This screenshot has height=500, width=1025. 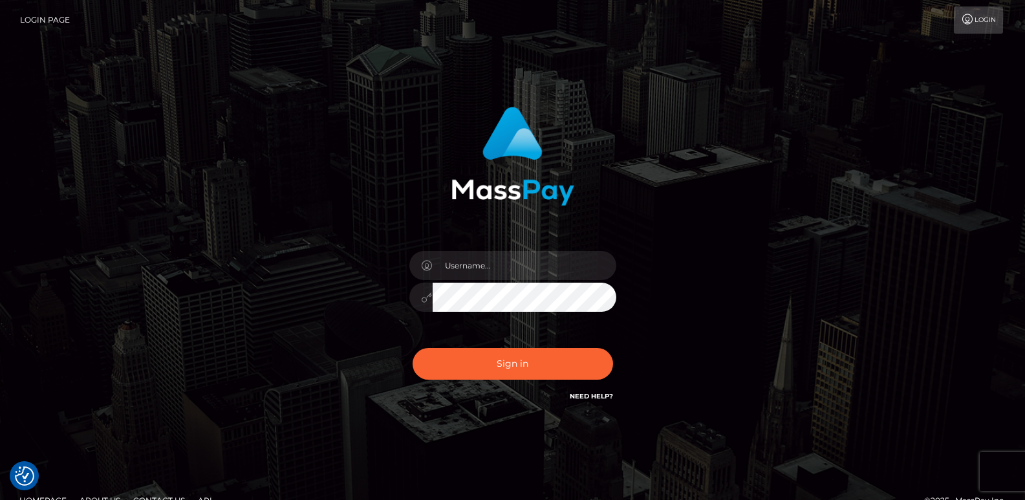 What do you see at coordinates (591, 396) in the screenshot?
I see `a: Need Help?` at bounding box center [591, 396].